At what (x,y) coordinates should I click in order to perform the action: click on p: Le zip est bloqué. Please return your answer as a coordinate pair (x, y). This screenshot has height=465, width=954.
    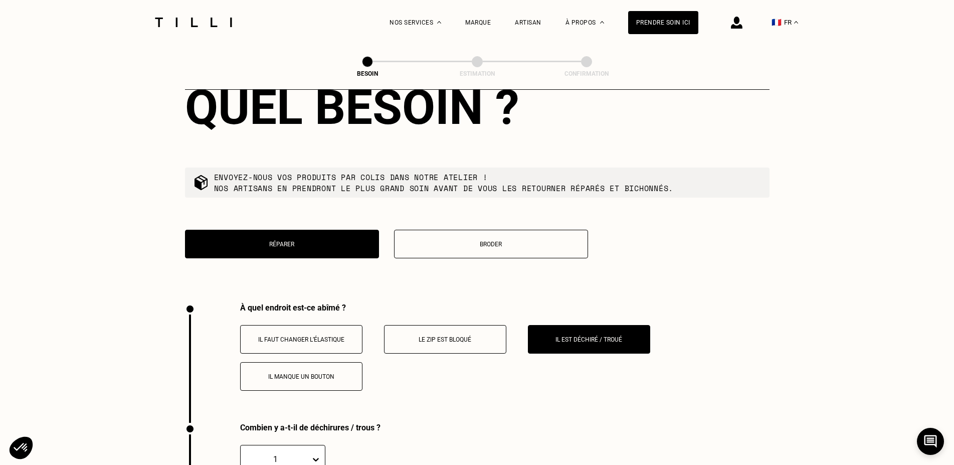
    Looking at the image, I should click on (445, 339).